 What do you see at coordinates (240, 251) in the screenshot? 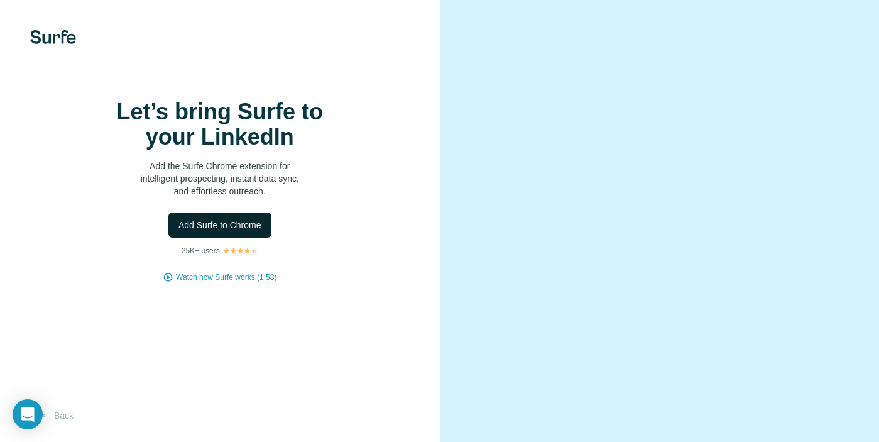
I see `img: Rating Stars` at bounding box center [240, 251].